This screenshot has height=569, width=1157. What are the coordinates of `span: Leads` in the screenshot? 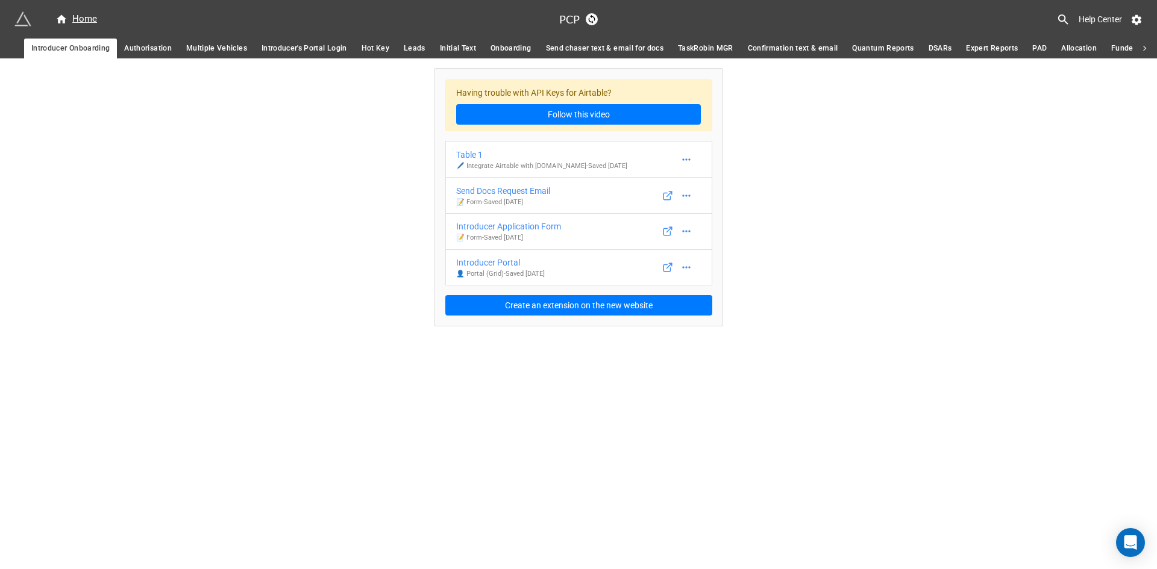 It's located at (415, 48).